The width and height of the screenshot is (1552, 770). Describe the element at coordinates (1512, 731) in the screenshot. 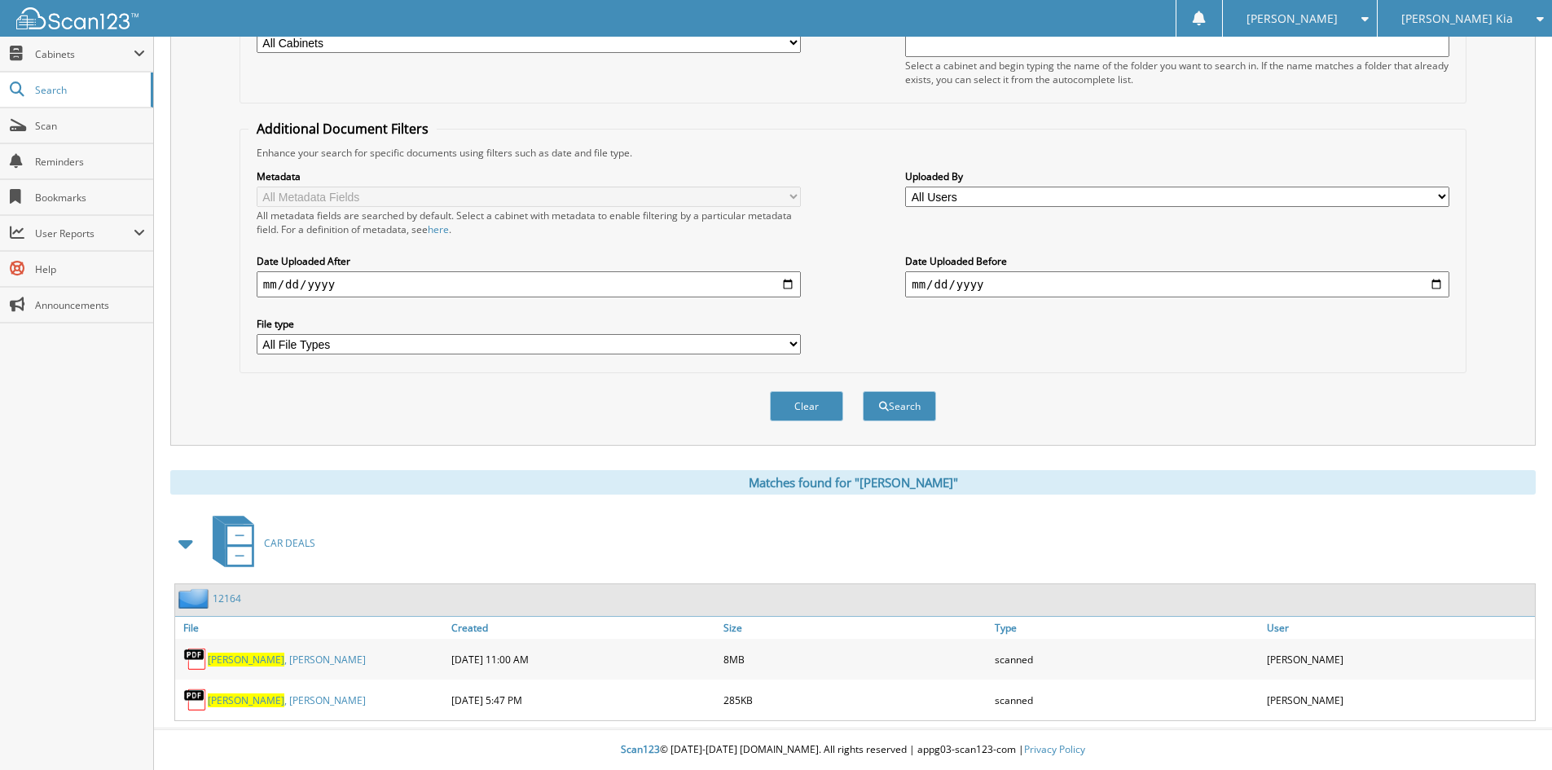

I see `div: Chat Widget` at that location.